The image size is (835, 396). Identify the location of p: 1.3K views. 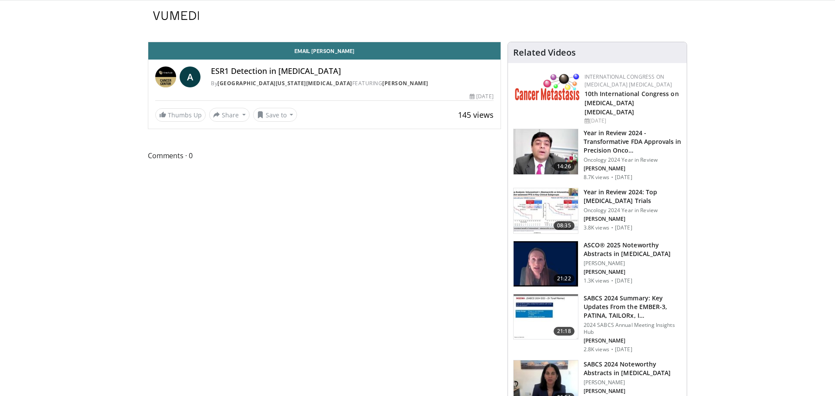
(597, 281).